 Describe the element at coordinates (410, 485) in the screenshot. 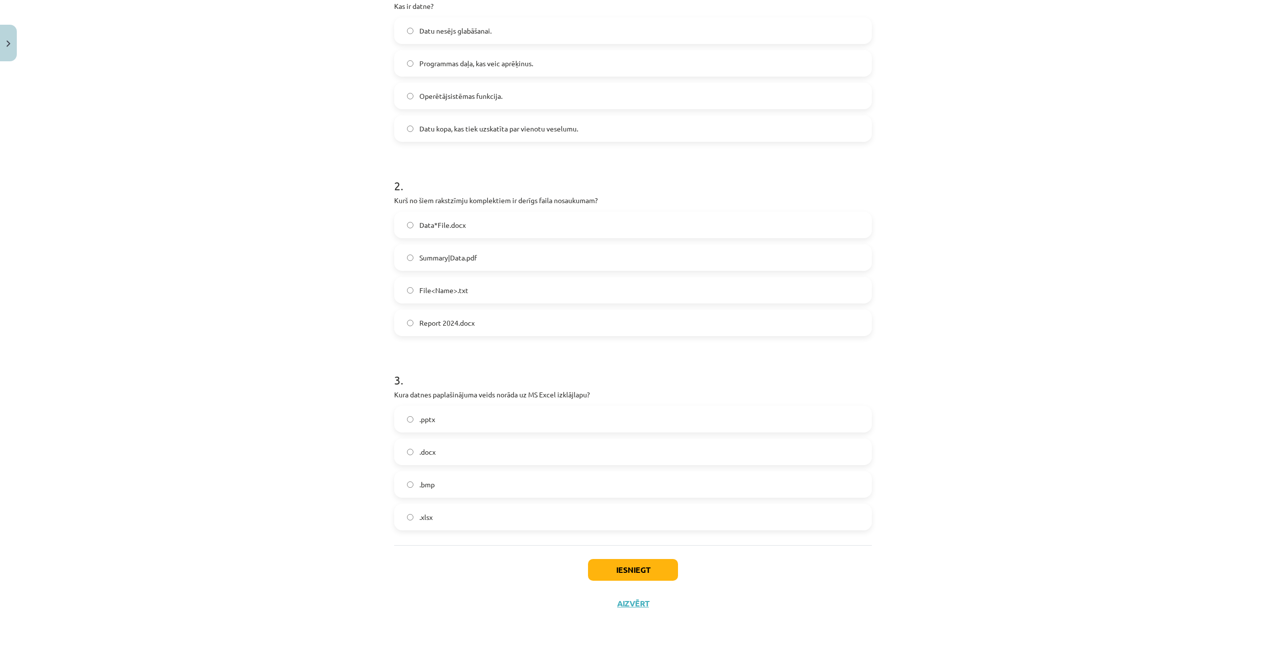

I see `input: .bmp` at that location.